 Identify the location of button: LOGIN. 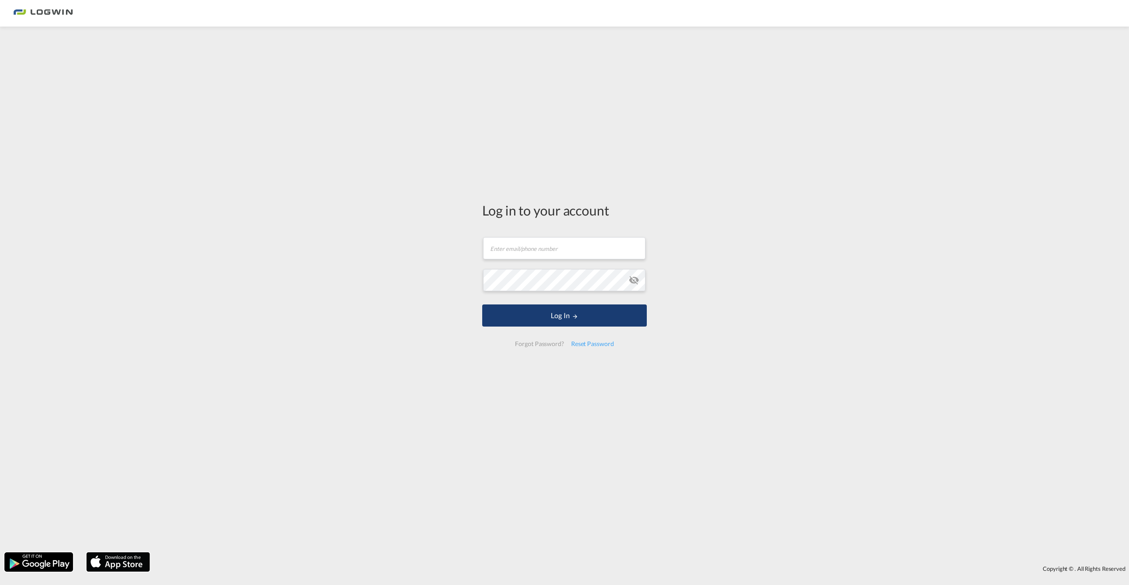
(564, 315).